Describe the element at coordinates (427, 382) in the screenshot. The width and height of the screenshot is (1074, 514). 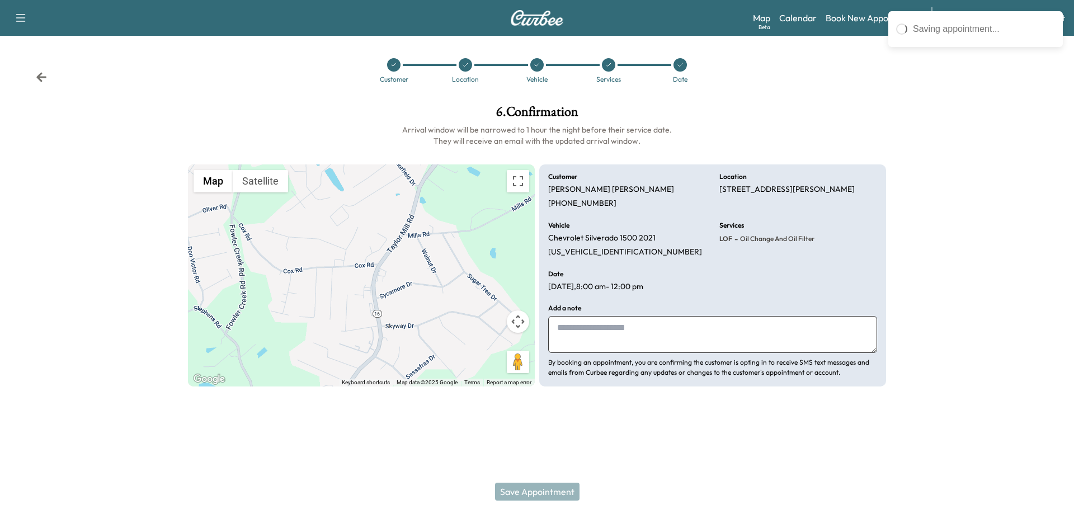
I see `span: Map data ©2025 Google` at that location.